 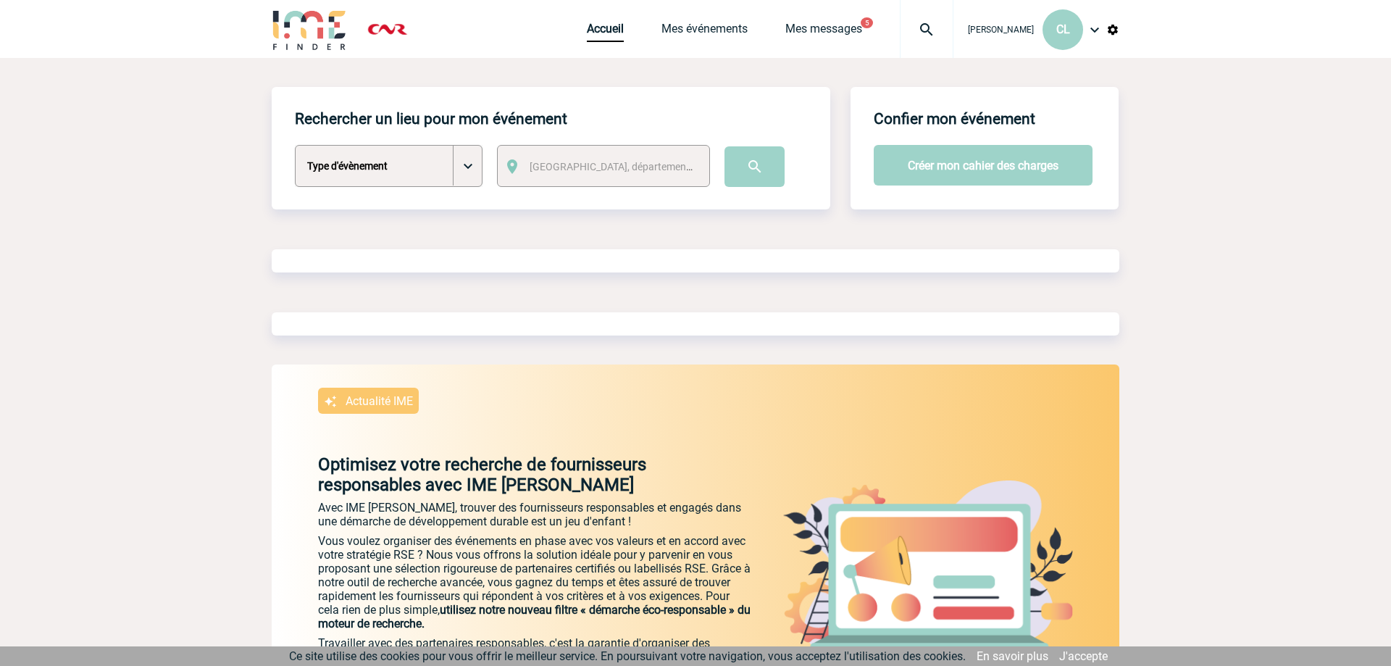 I want to click on a: J'accepte, so click(x=1083, y=656).